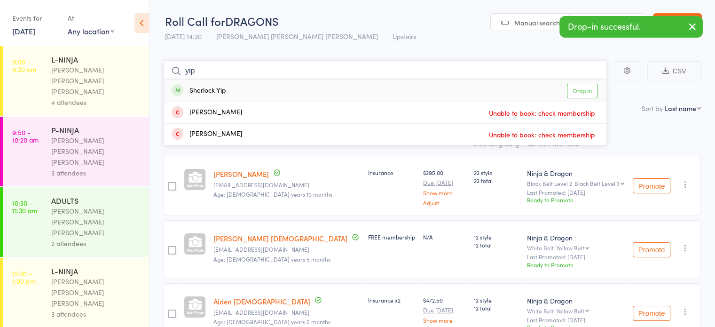 This screenshot has height=327, width=715. Describe the element at coordinates (91, 18) in the screenshot. I see `div: At` at that location.